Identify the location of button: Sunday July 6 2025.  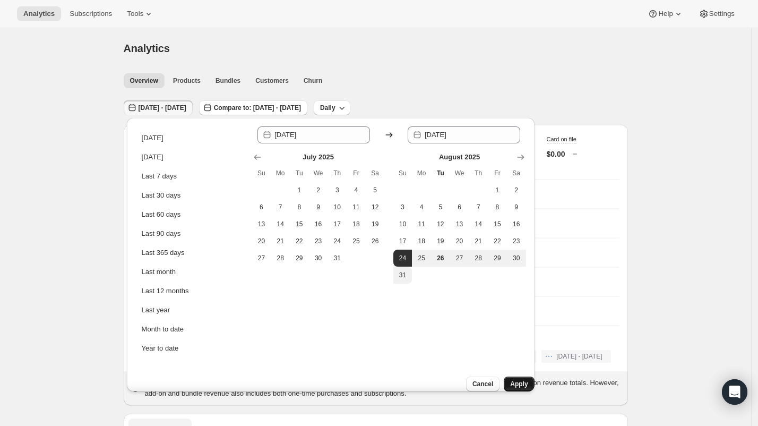
(262, 207).